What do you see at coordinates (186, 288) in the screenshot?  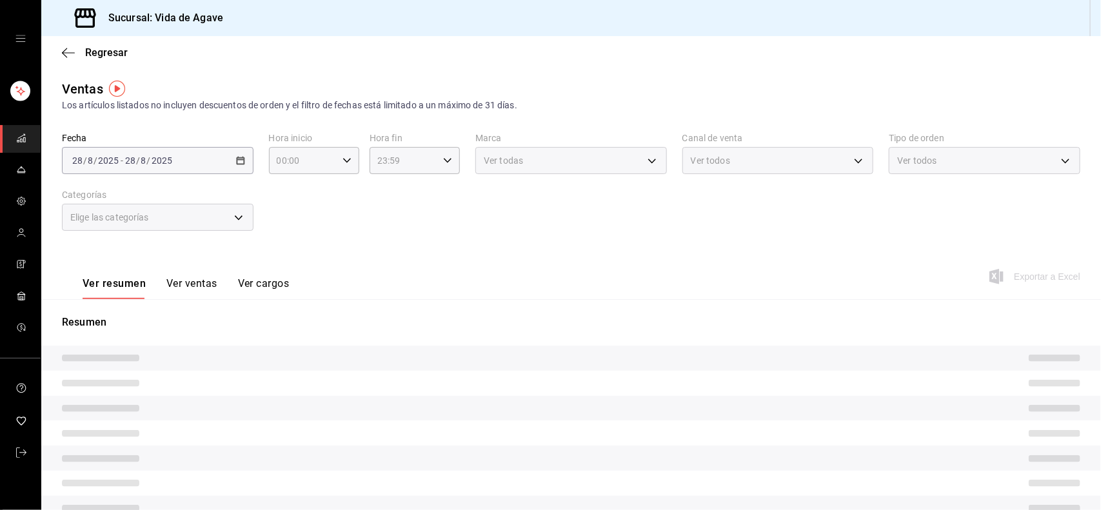 I see `div: navigation tabs` at bounding box center [186, 288].